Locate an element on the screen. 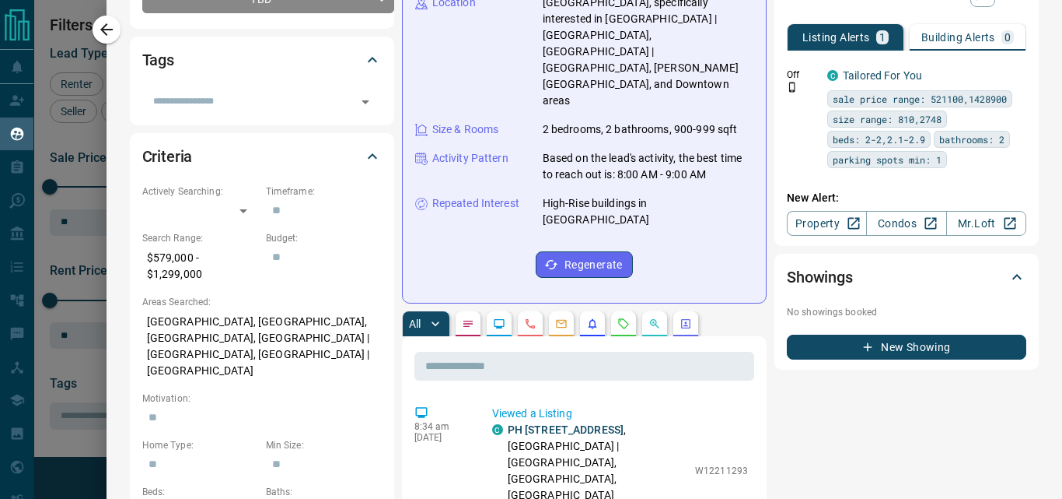 The height and width of the screenshot is (499, 1062). p: Off is located at coordinates (803, 75).